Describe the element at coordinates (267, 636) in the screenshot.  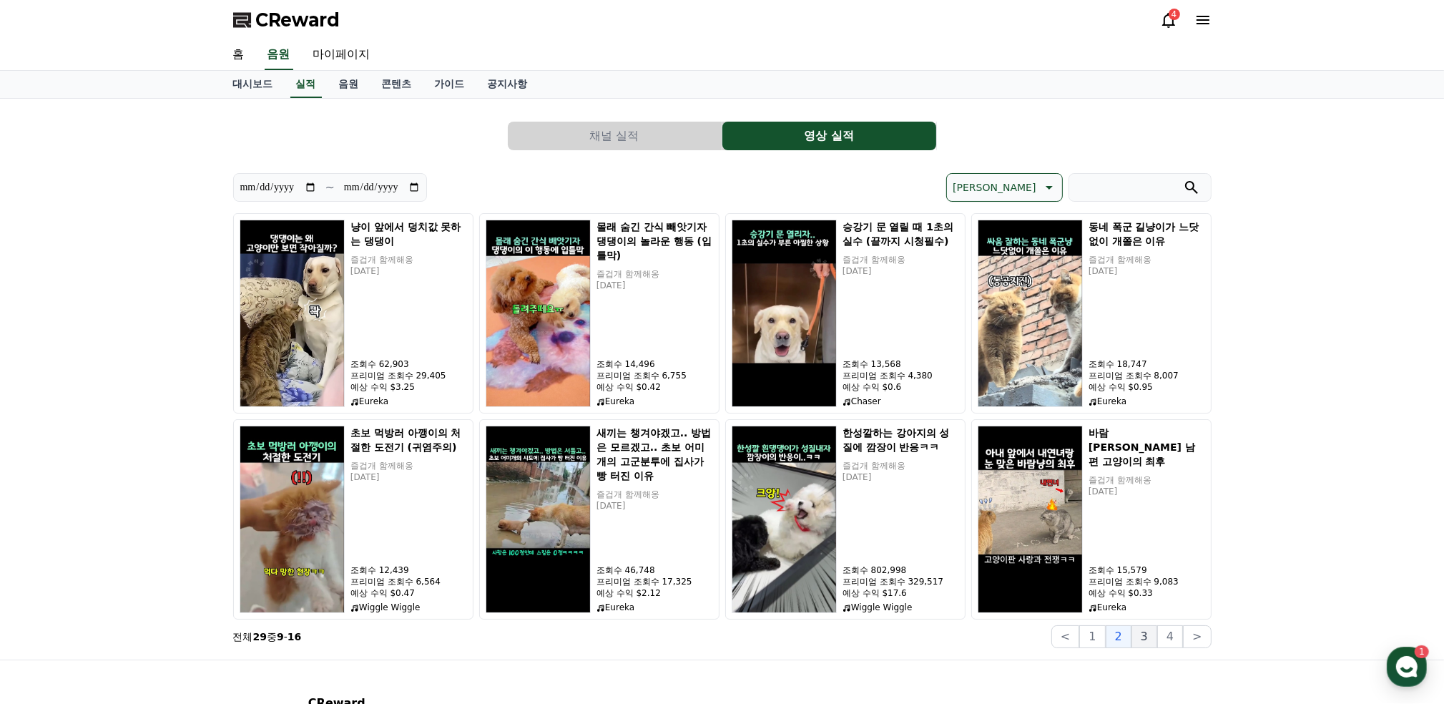
I see `p: 전체 중 -` at that location.